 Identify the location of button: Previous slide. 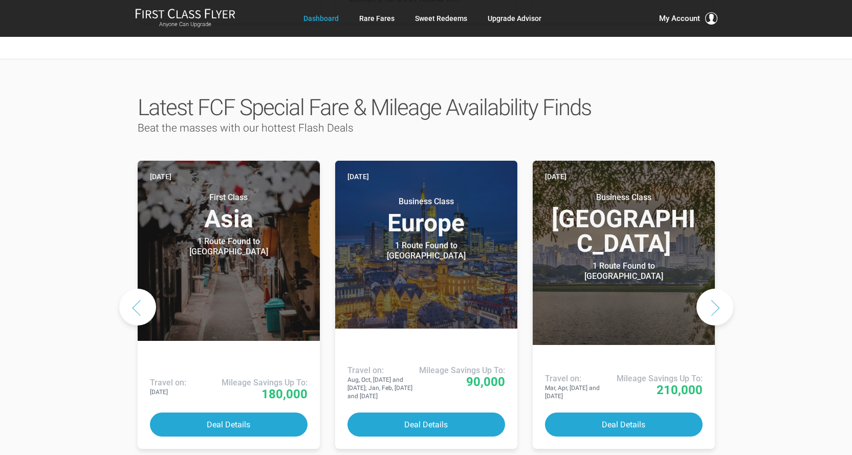
(138, 307).